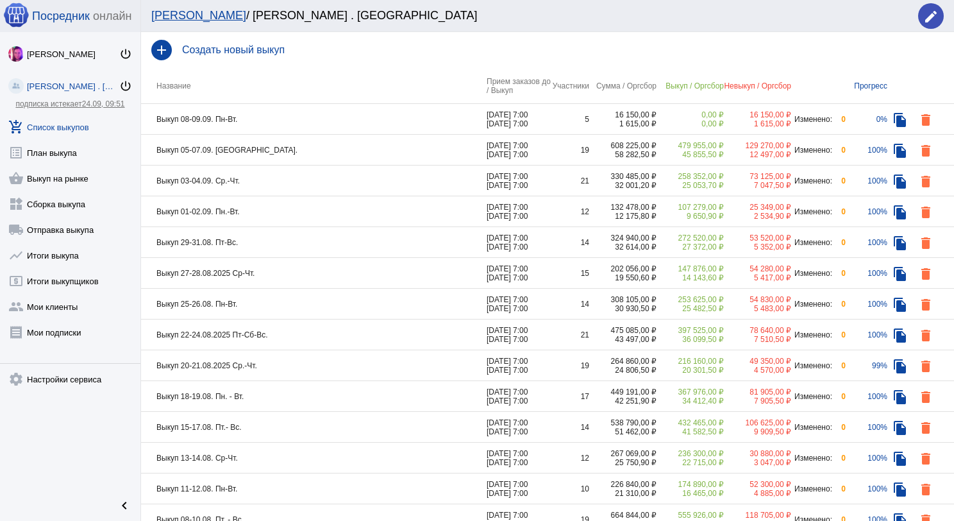 Image resolution: width=954 pixels, height=521 pixels. I want to click on div: 30 930,50 ₽, so click(623, 308).